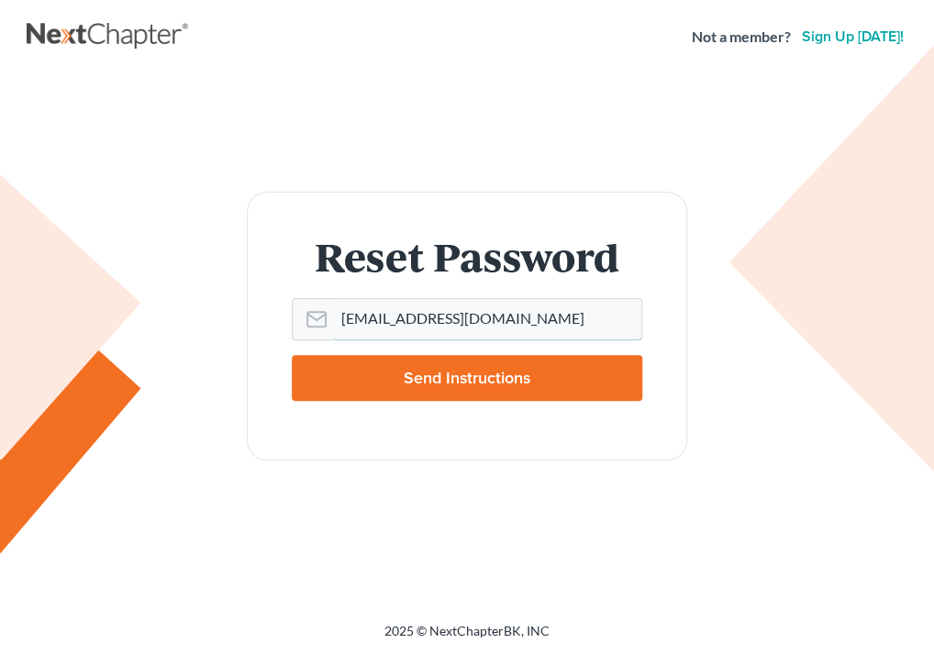 The height and width of the screenshot is (665, 934). What do you see at coordinates (467, 638) in the screenshot?
I see `div: 2025 © NextChapterBK, INC` at bounding box center [467, 638].